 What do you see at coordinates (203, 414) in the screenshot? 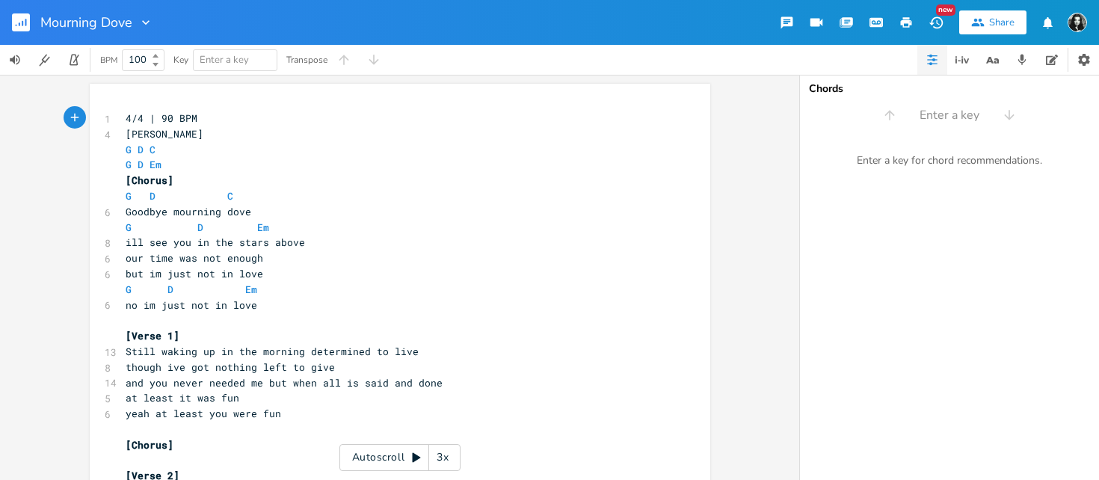
I see `span: yeah at least you were fun` at bounding box center [203, 414].